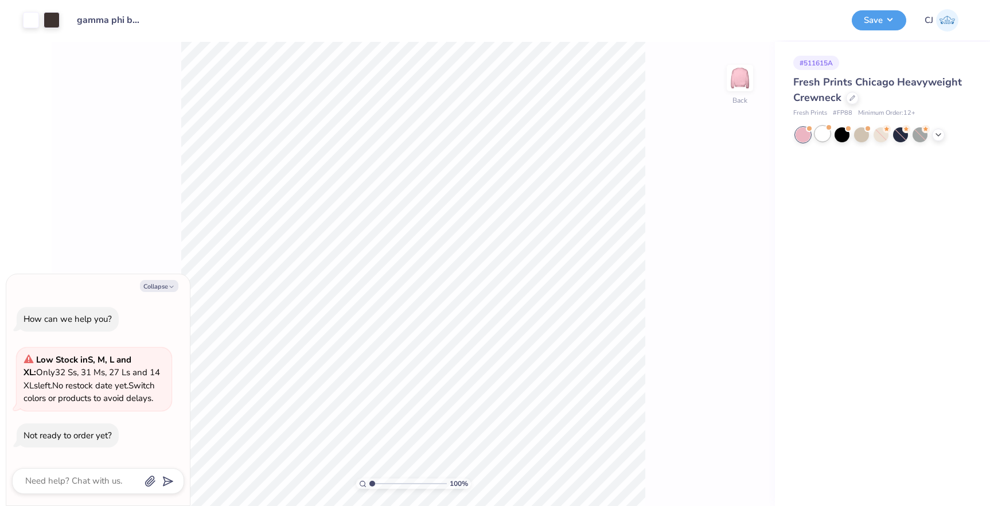  I want to click on img: Back, so click(740, 78).